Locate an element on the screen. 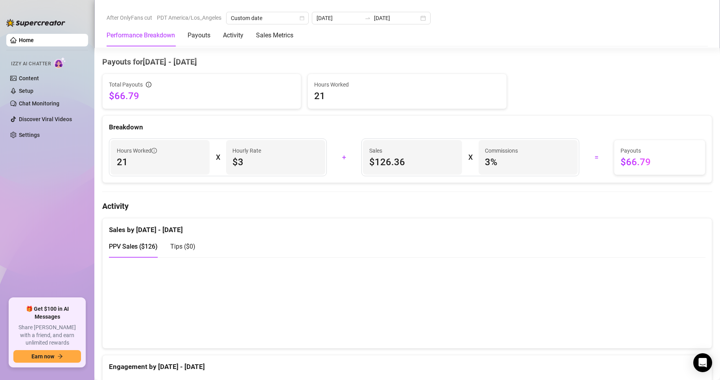 The width and height of the screenshot is (720, 380). span: PDT America/Los_Angeles is located at coordinates (189, 18).